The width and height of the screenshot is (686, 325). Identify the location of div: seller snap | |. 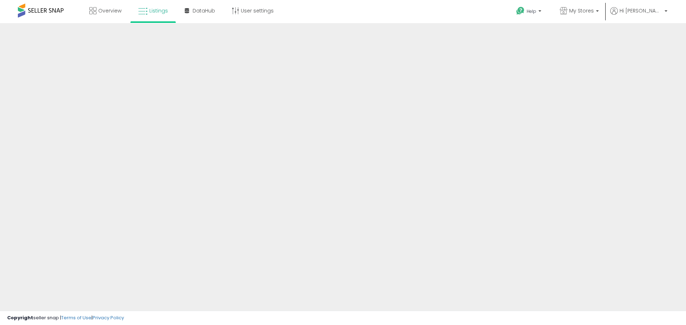
(65, 318).